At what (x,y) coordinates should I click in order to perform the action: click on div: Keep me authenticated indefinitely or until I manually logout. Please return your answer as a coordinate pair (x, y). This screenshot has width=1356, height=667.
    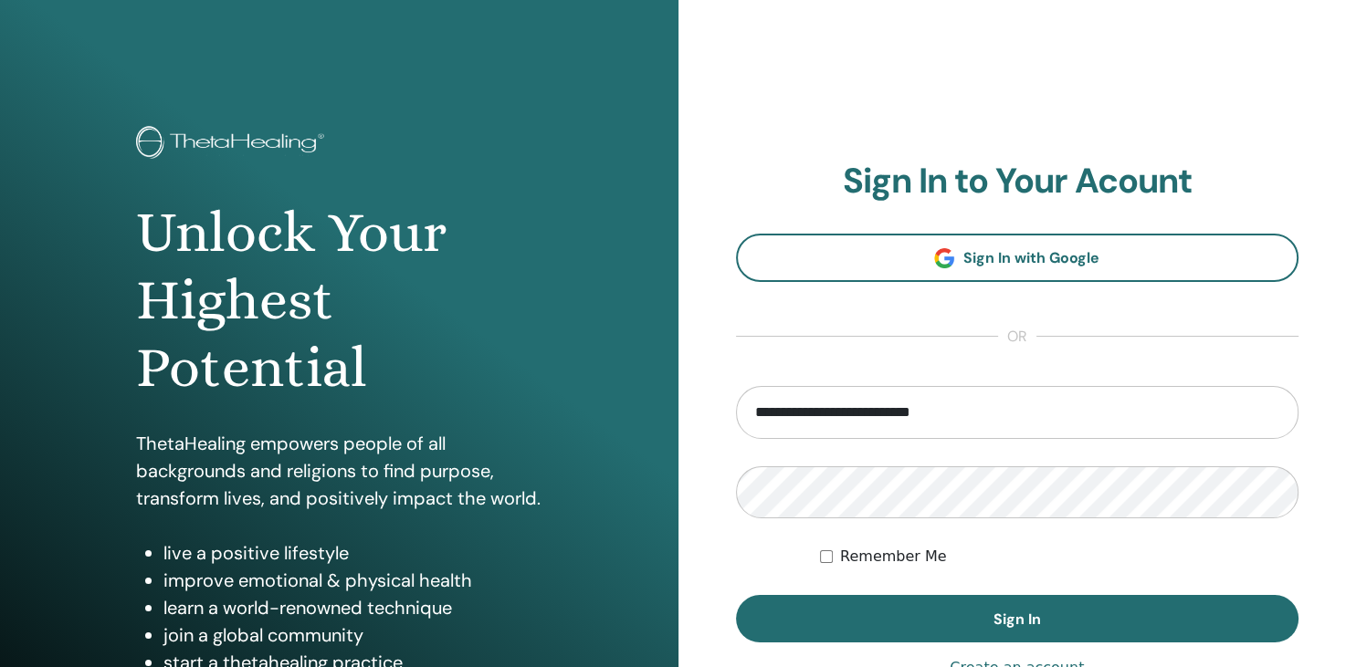
    Looking at the image, I should click on (1059, 557).